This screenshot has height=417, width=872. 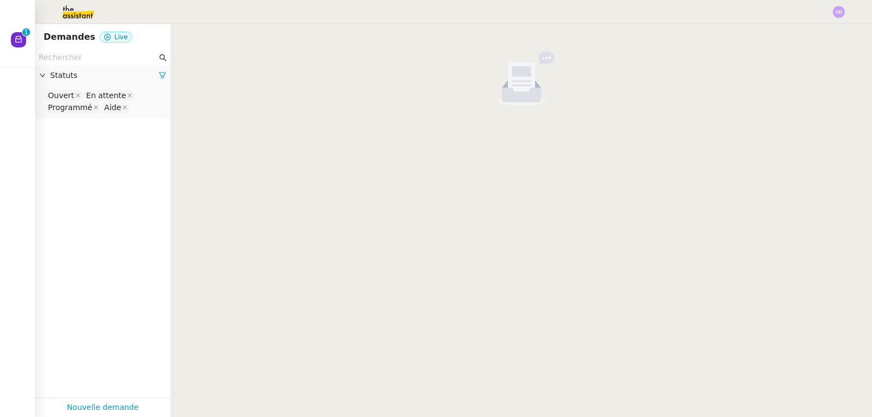 What do you see at coordinates (106, 95) in the screenshot?
I see `div: En attente` at bounding box center [106, 95].